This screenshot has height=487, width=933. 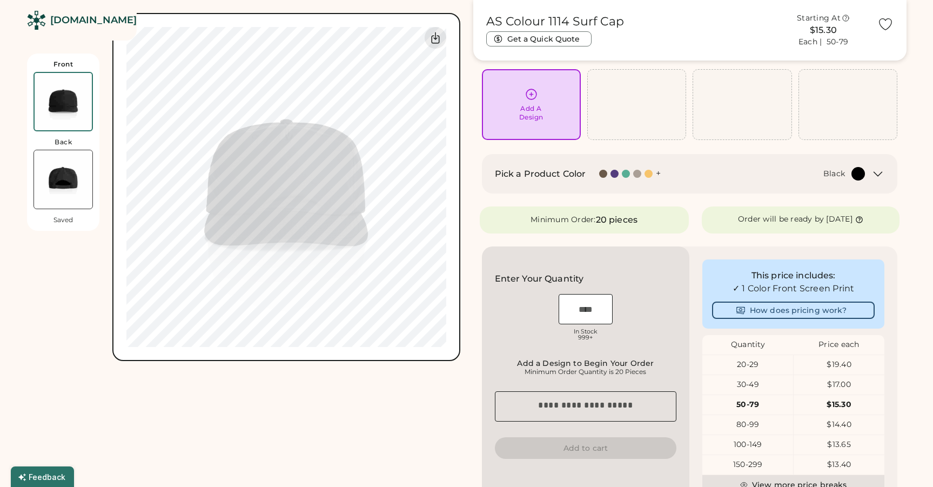 What do you see at coordinates (63, 220) in the screenshot?
I see `div: Saved` at bounding box center [63, 220].